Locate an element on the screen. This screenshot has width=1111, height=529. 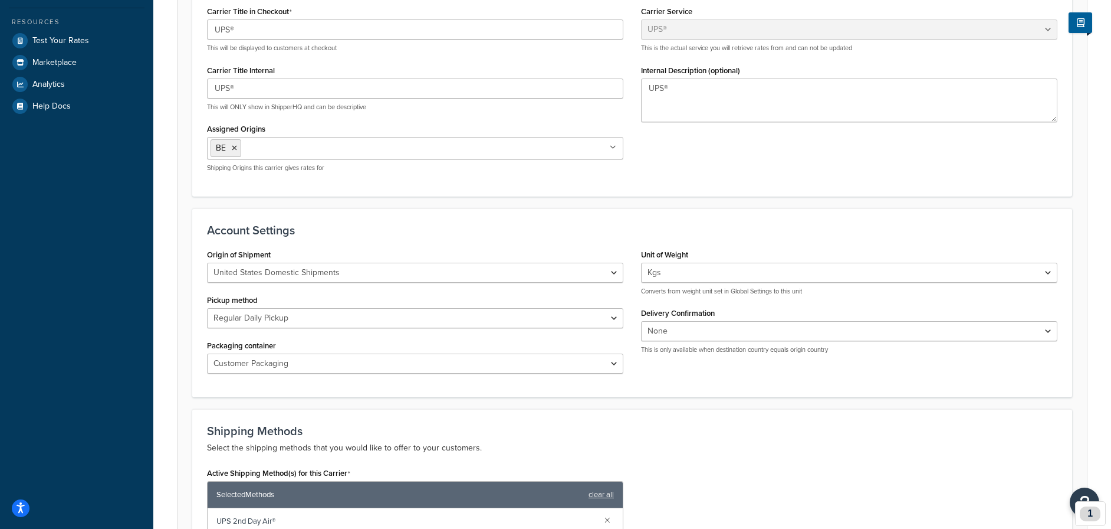
a: Test Your Rates is located at coordinates (77, 41).